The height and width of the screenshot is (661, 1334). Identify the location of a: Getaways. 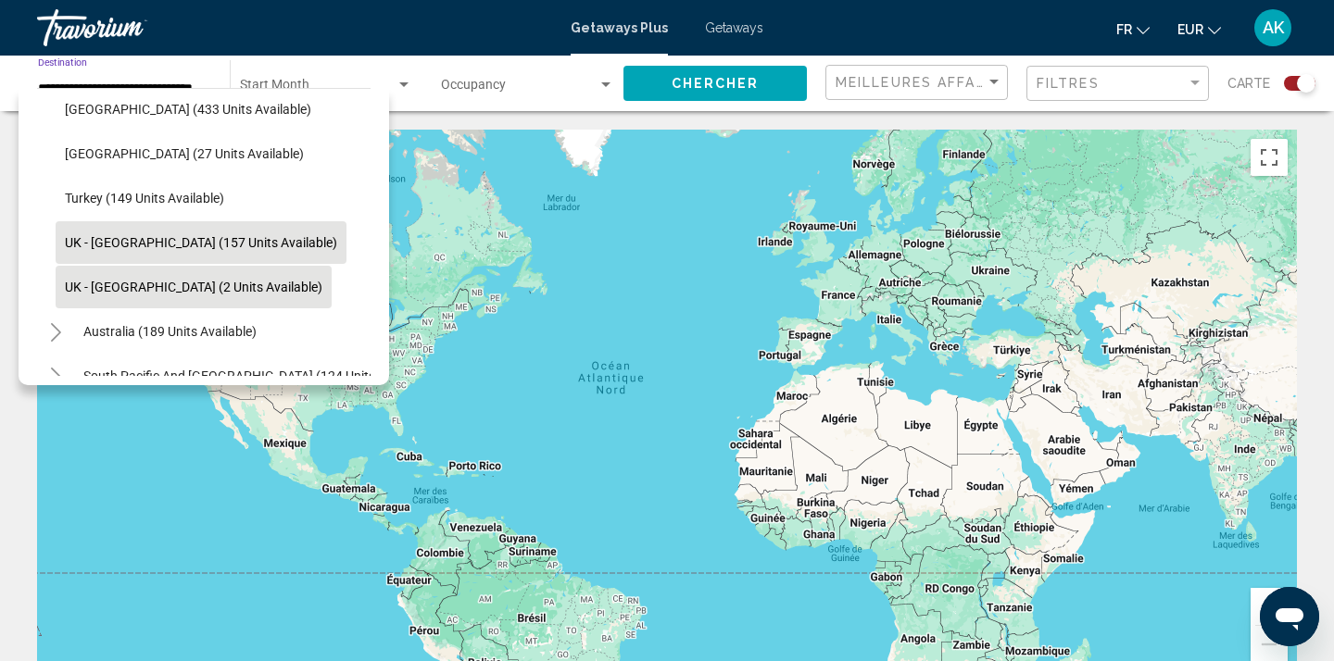
(733, 28).